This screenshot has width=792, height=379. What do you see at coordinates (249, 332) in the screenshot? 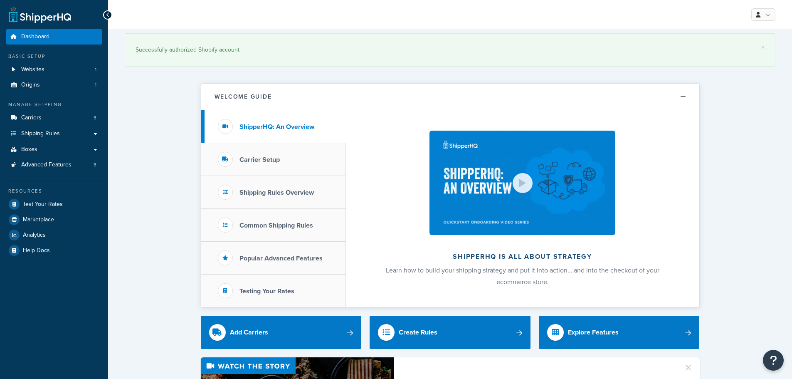
I see `div: Add Carriers` at bounding box center [249, 332].